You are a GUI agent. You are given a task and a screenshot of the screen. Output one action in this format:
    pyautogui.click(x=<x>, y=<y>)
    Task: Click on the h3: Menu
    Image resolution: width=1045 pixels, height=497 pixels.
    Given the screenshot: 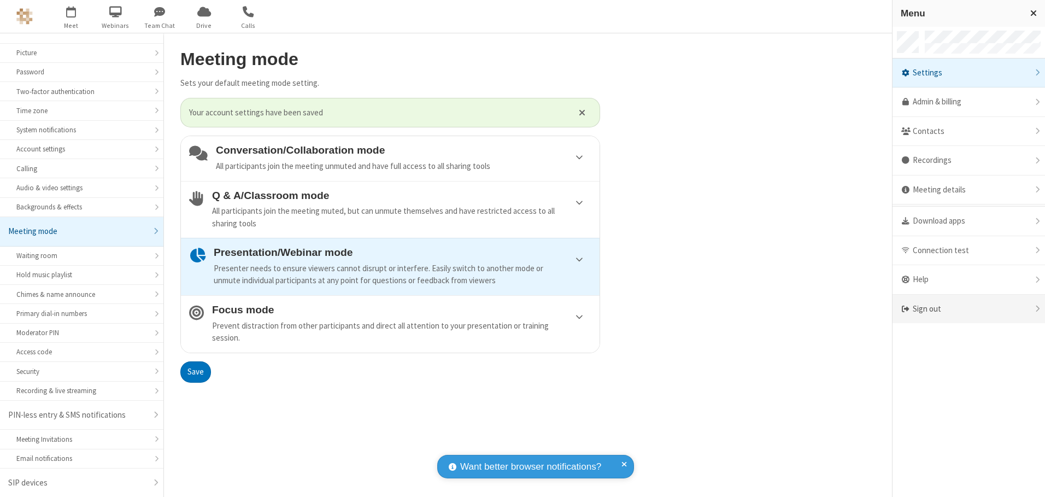 What is the action you would take?
    pyautogui.click(x=961, y=13)
    